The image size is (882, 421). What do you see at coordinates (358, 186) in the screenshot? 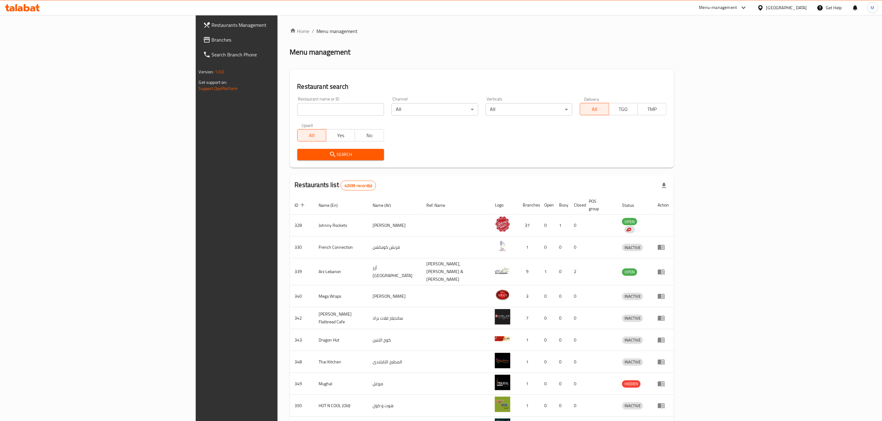
I see `div: Total records count` at bounding box center [358, 186].